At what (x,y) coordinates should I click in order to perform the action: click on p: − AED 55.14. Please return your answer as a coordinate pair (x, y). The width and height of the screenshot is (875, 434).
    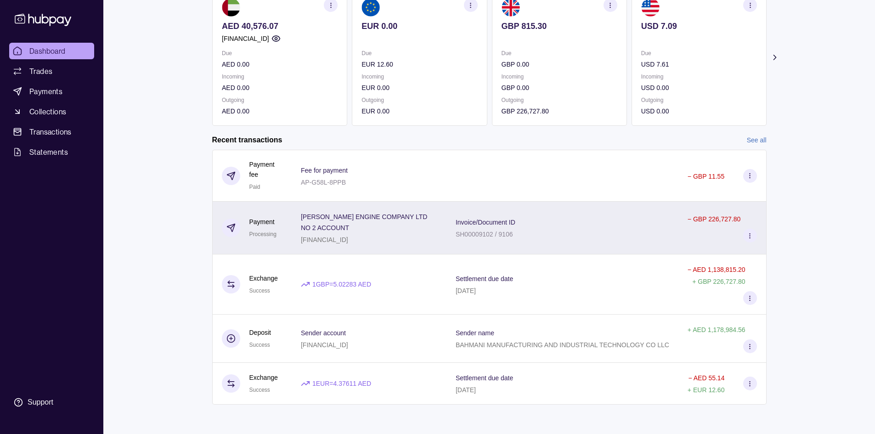
    Looking at the image, I should click on (706, 378).